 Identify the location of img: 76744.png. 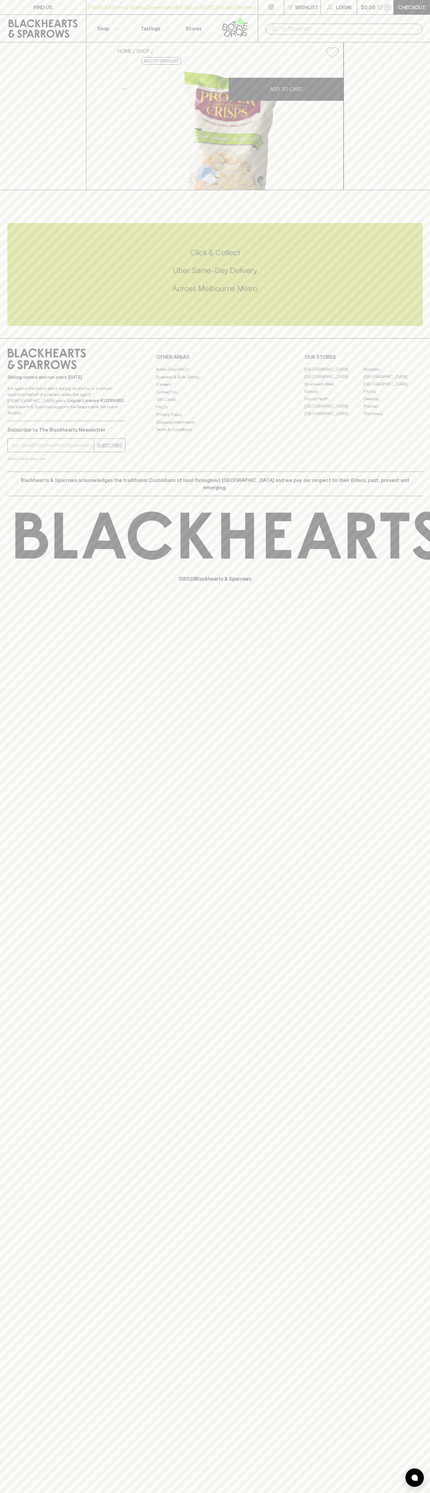
(228, 126).